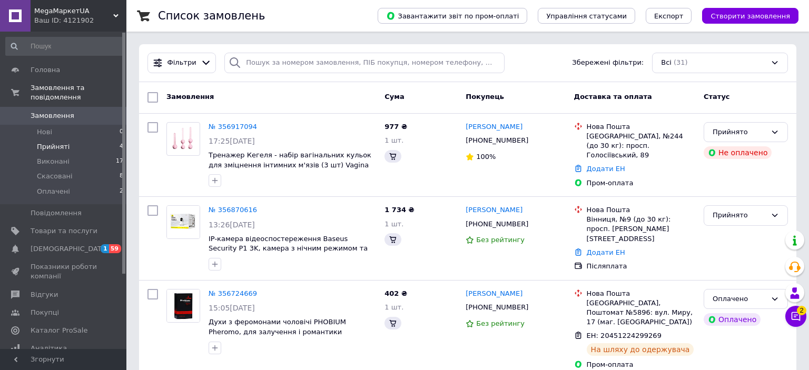  I want to click on span: 17, so click(120, 162).